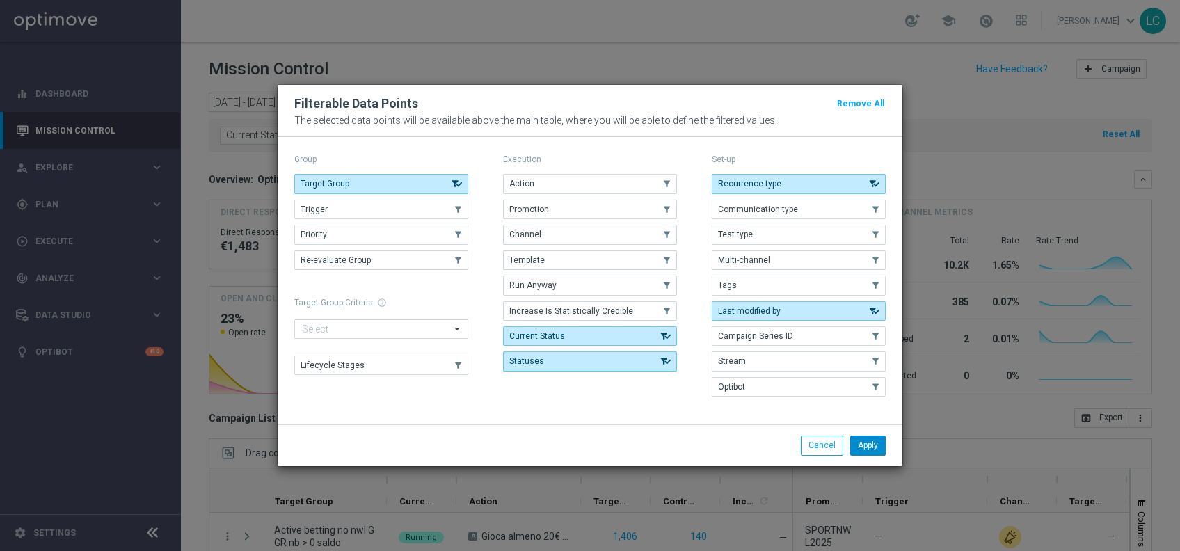 This screenshot has width=1180, height=551. Describe the element at coordinates (381, 365) in the screenshot. I see `button: Lifecycle Stages` at that location.